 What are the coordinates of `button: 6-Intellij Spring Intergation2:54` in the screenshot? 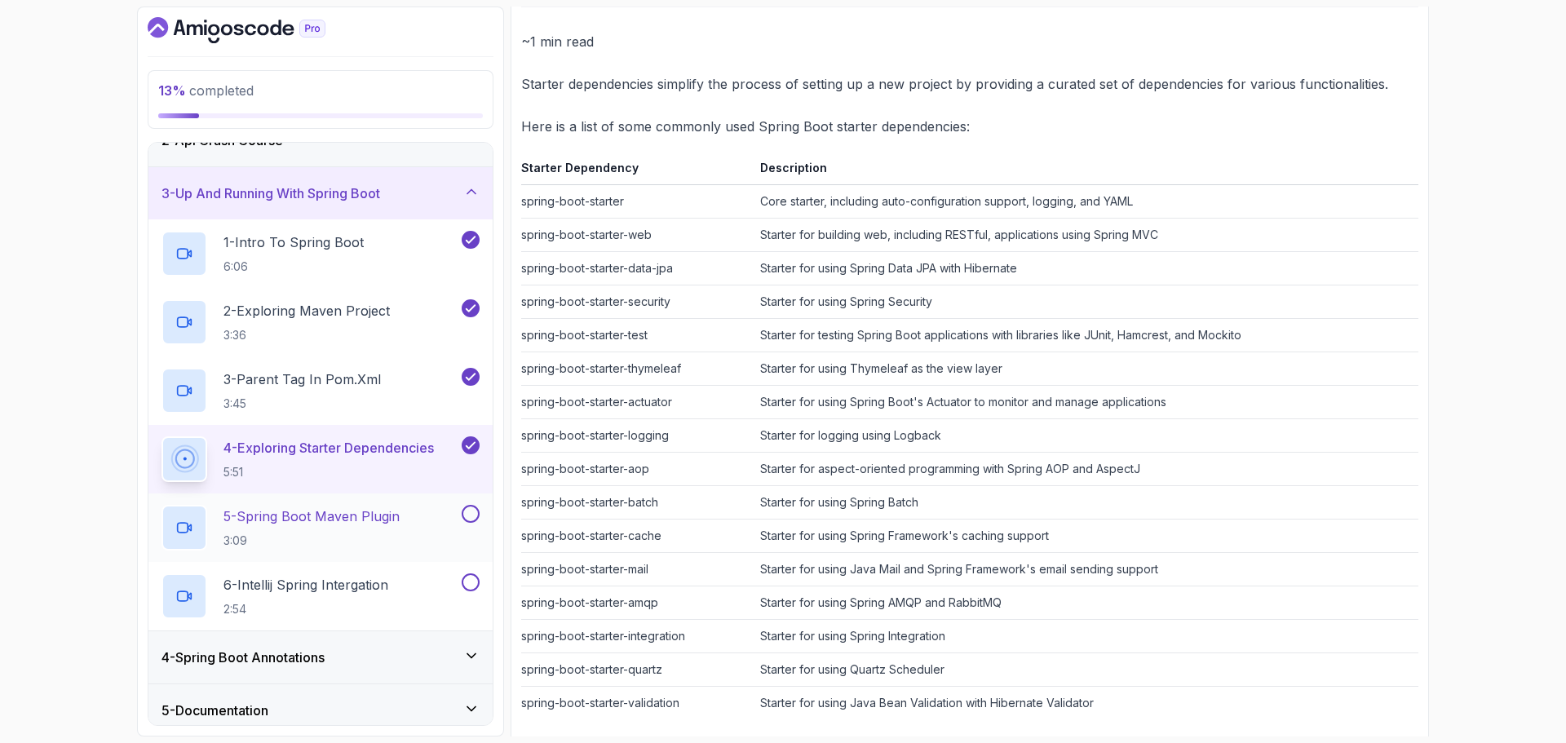 It's located at (321, 596).